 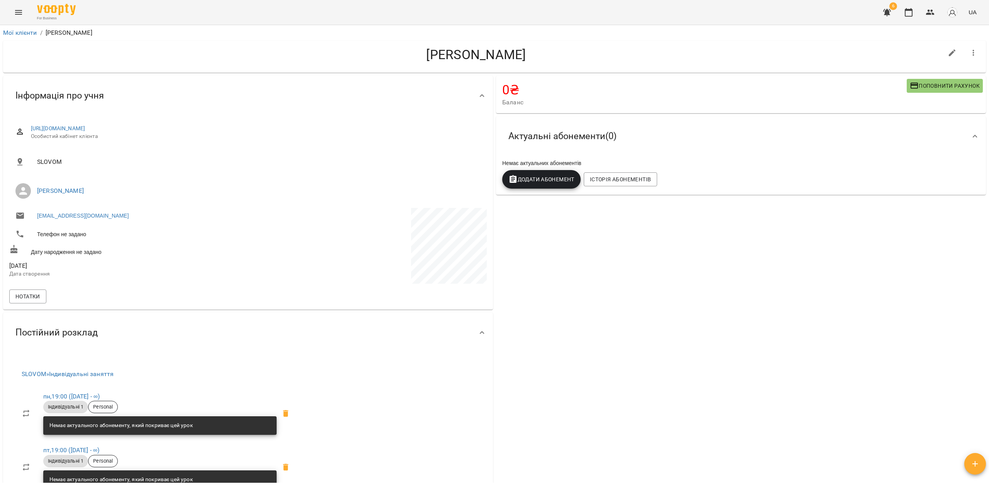 What do you see at coordinates (945, 86) in the screenshot?
I see `span: Поповнити рахунок` at bounding box center [945, 86].